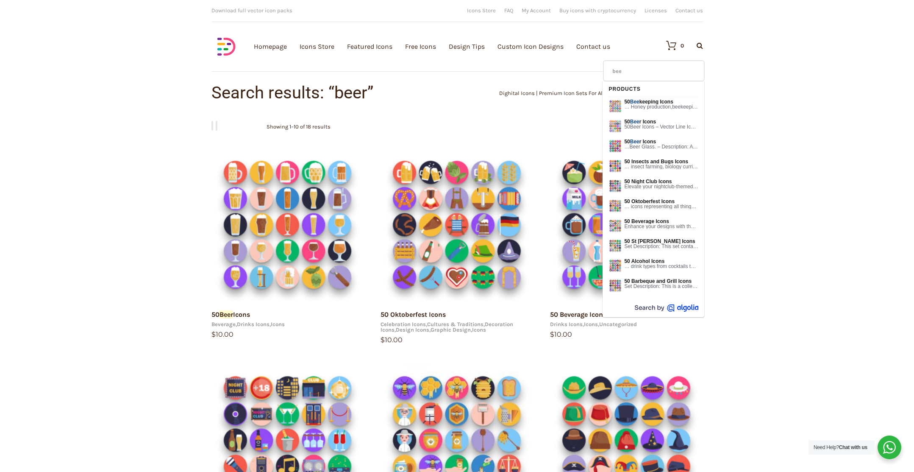 This screenshot has width=914, height=472. Describe the element at coordinates (450, 329) in the screenshot. I see `a: Graphic Design` at that location.